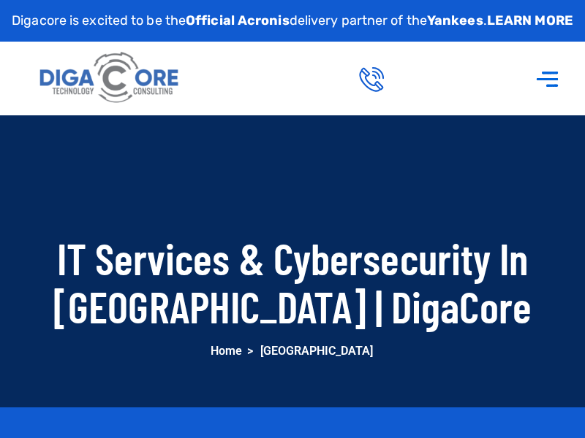  I want to click on div: Menu Toggle, so click(547, 78).